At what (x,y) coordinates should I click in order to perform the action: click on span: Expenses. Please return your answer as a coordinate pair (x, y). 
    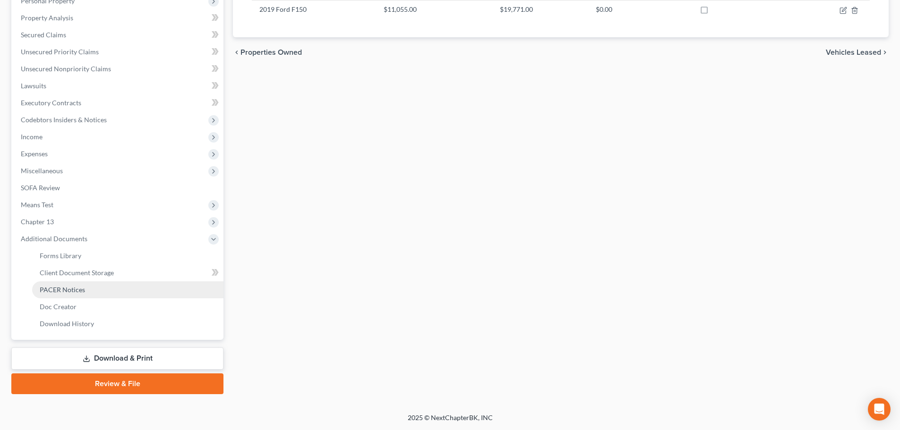
    Looking at the image, I should click on (34, 154).